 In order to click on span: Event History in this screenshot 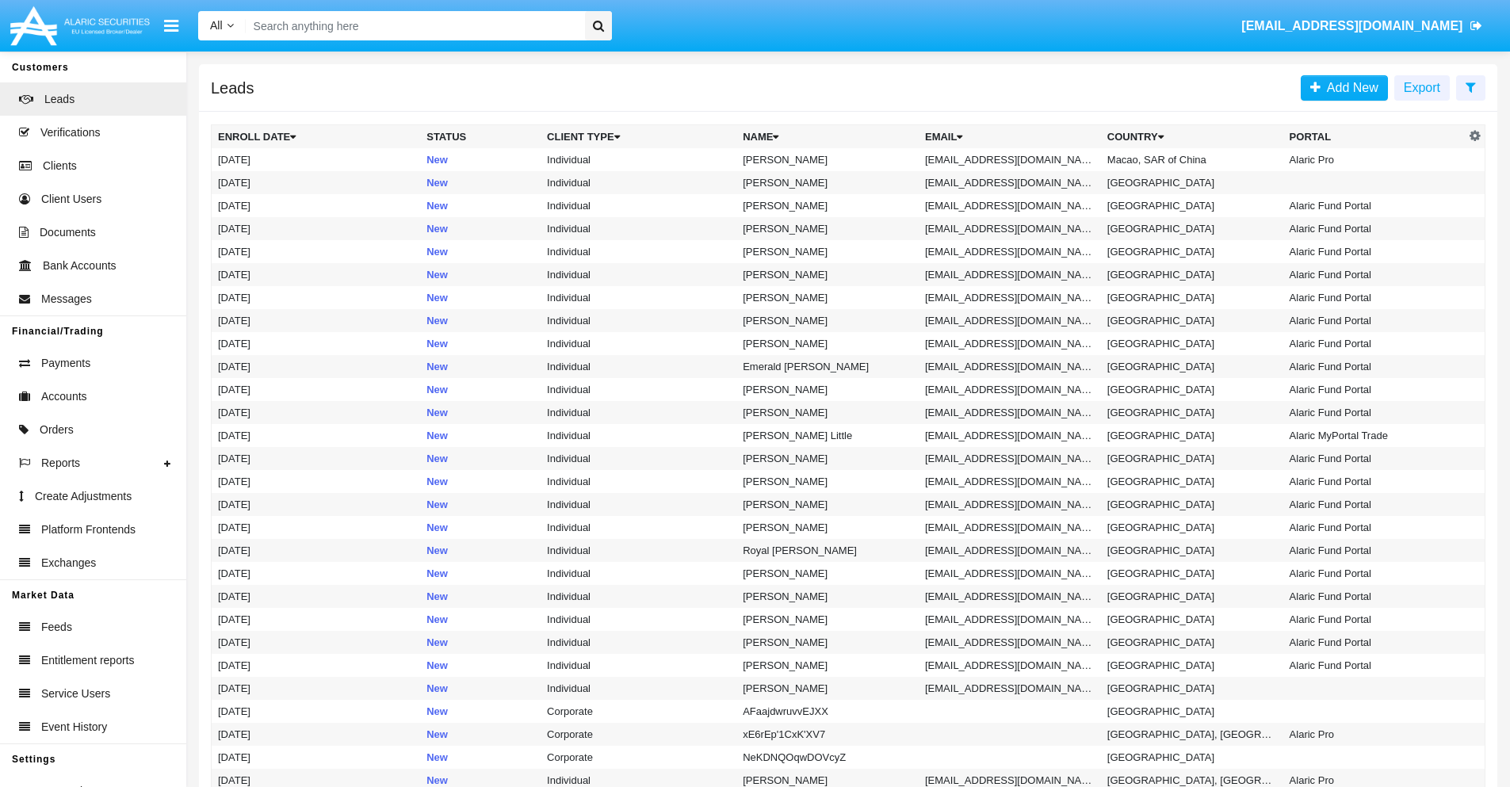, I will do `click(74, 727)`.